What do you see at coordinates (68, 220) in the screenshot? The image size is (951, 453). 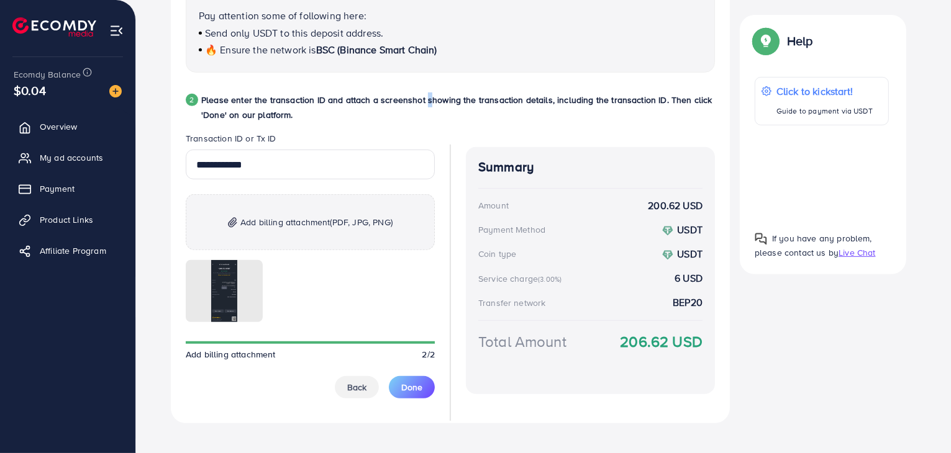 I see `a: Product Links` at bounding box center [68, 220].